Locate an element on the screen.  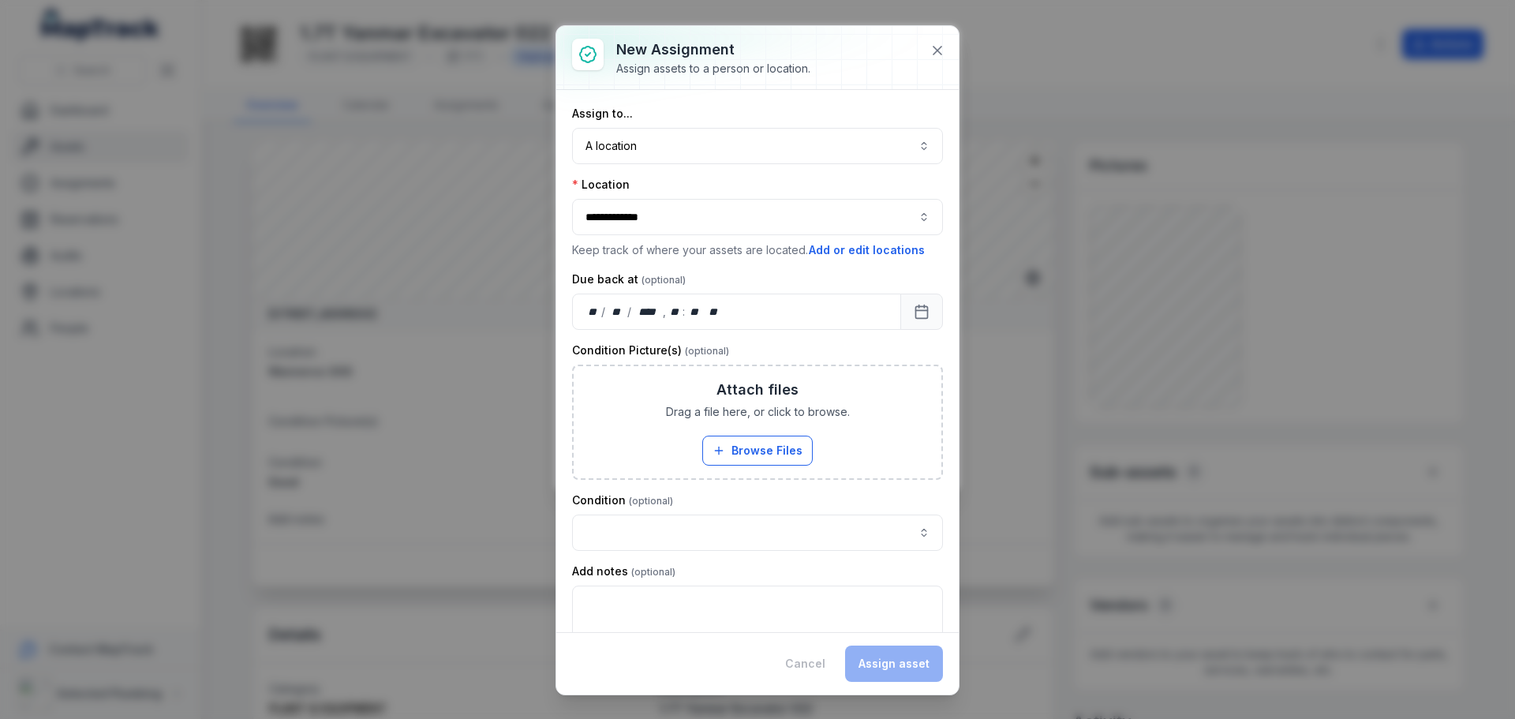
label: Assign to... is located at coordinates (602, 114).